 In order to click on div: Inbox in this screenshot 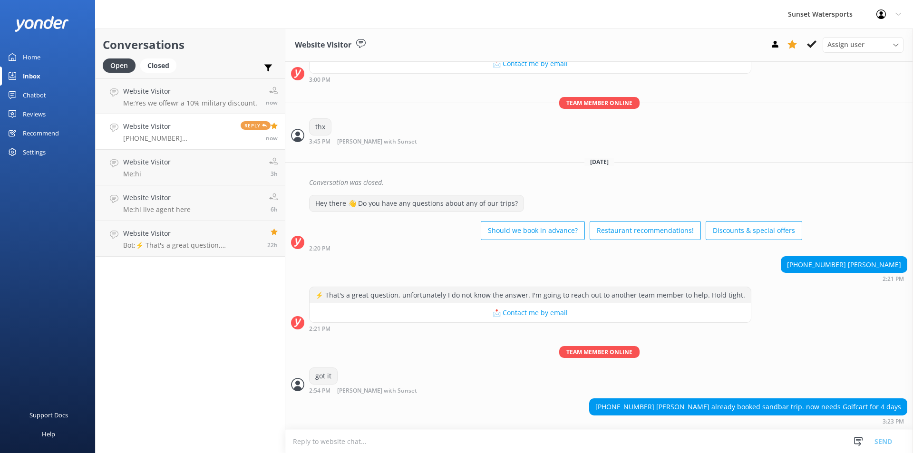, I will do `click(31, 76)`.